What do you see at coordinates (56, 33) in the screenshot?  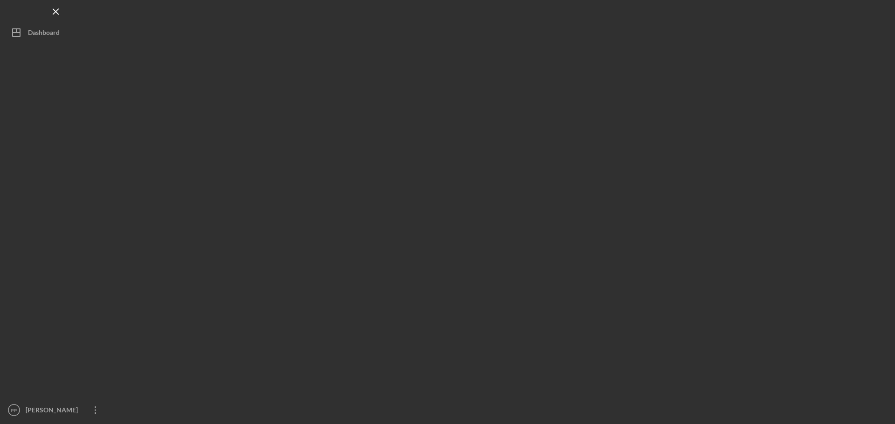 I see `button: Dashboard` at bounding box center [56, 33].